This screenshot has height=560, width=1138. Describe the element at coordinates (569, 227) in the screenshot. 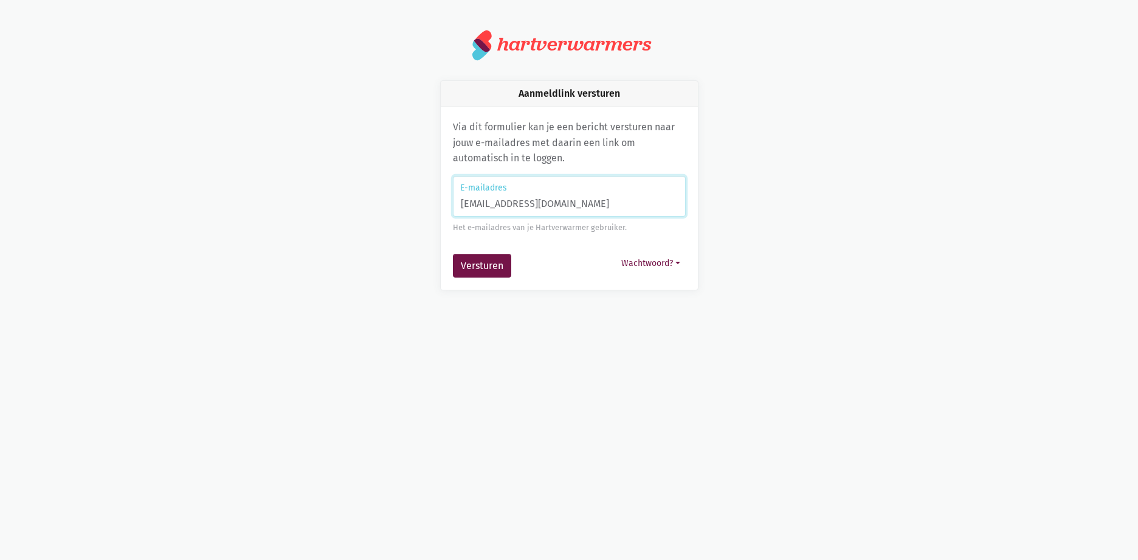

I see `form: Aanmeldlink versturen` at that location.